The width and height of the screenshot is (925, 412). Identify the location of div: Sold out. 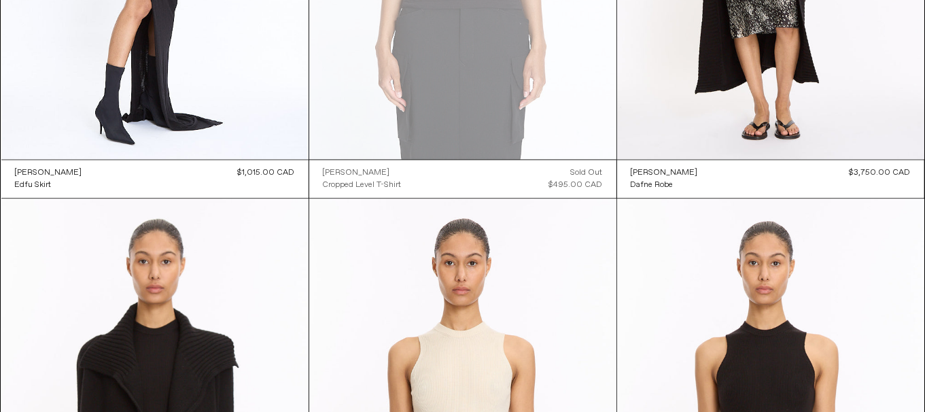
(587, 173).